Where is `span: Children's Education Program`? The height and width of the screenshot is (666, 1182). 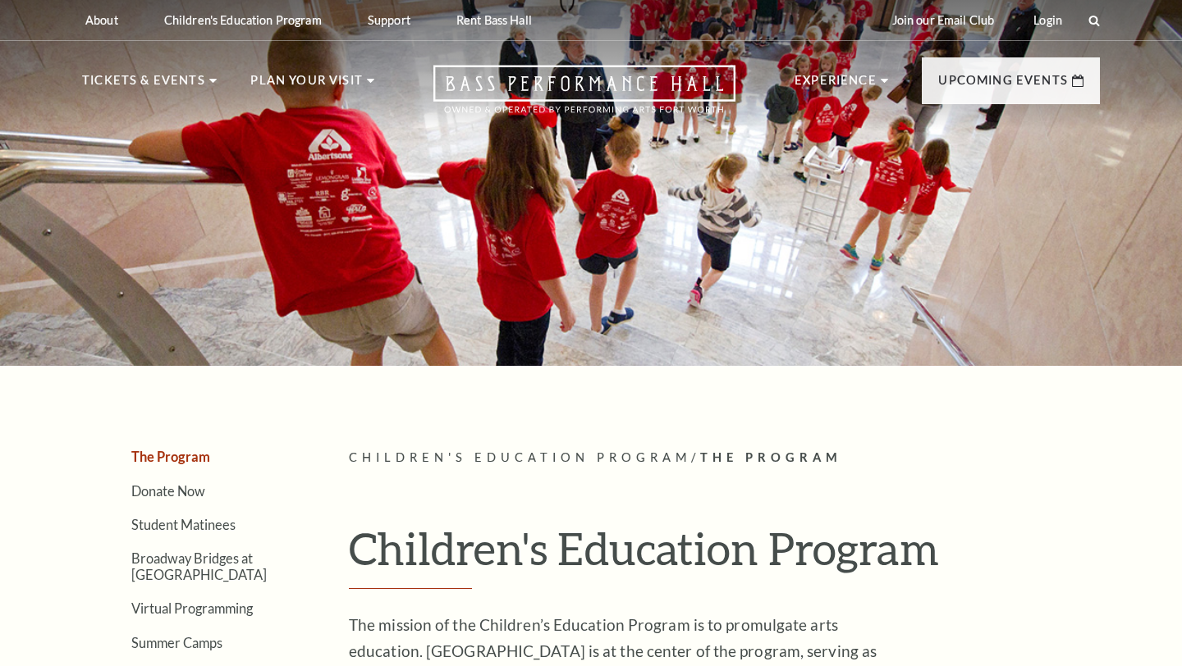
span: Children's Education Program is located at coordinates (520, 457).